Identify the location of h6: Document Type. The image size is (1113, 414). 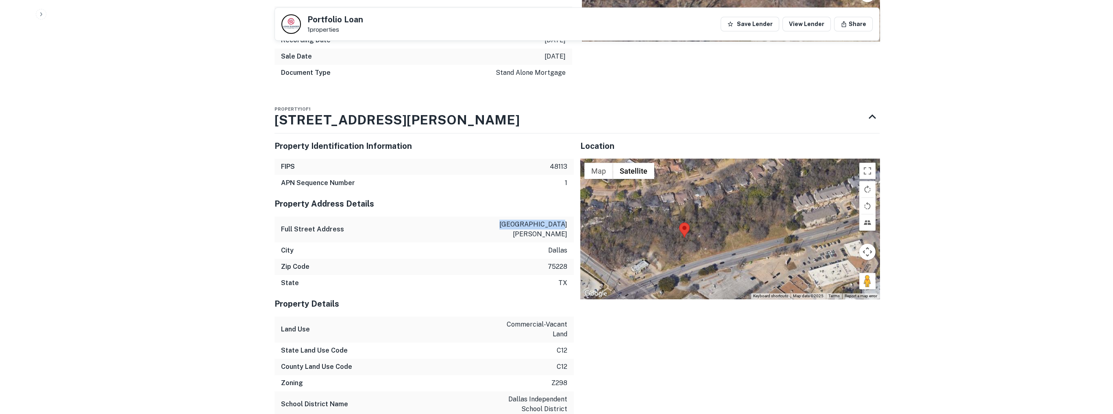
(306, 73).